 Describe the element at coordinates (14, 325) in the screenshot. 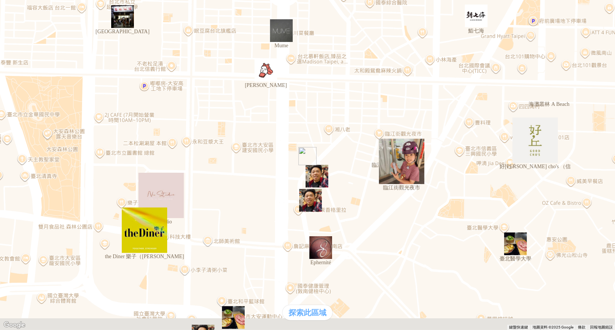

I see `a: 在 Google 地圖上開啟這個區域 (開啟新視窗)` at that location.